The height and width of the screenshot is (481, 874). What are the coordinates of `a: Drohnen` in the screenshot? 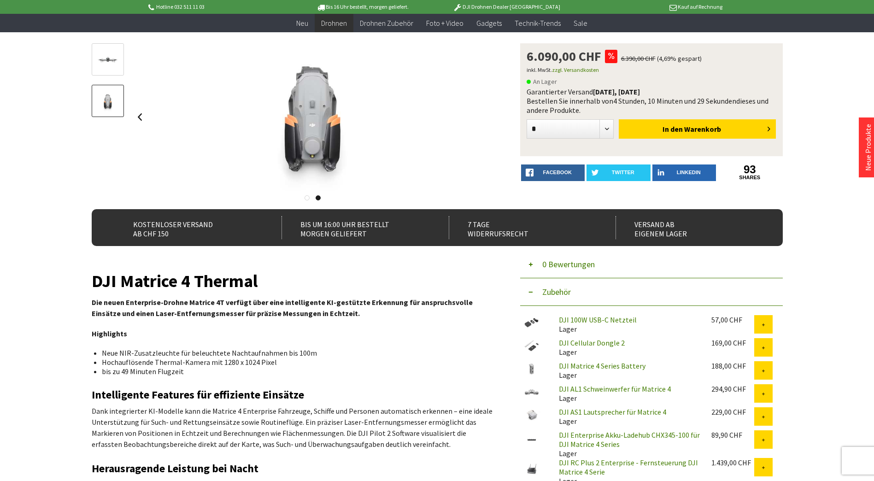 It's located at (334, 23).